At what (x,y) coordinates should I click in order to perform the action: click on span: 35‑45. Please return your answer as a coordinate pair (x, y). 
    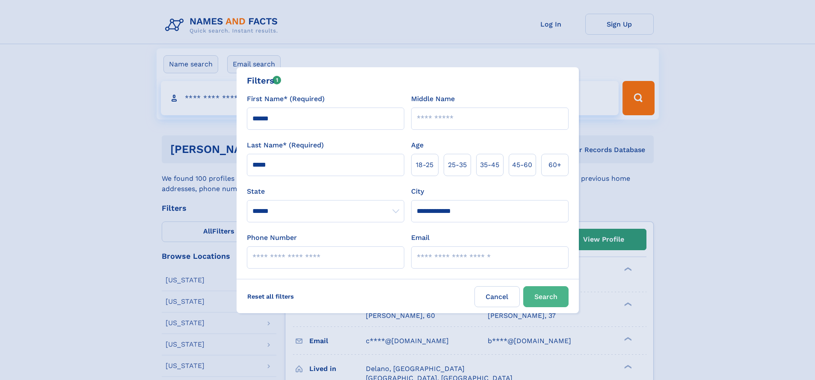
    Looking at the image, I should click on (490, 165).